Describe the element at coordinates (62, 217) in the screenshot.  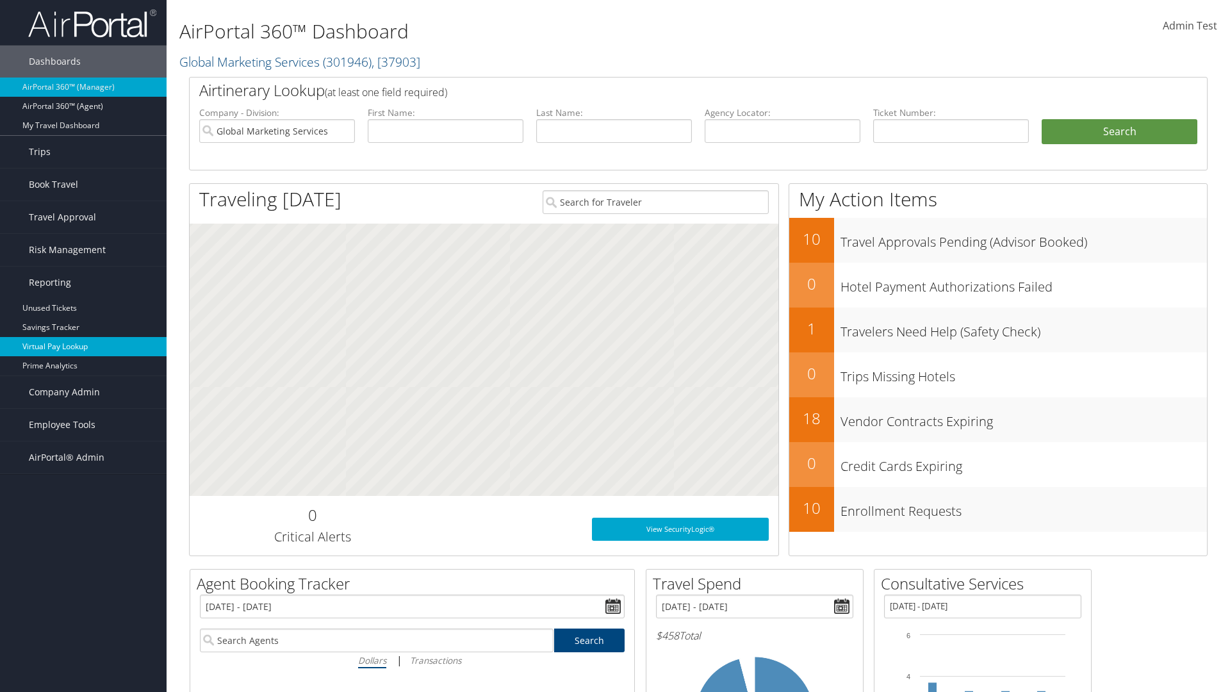
I see `span: Travel Approval` at that location.